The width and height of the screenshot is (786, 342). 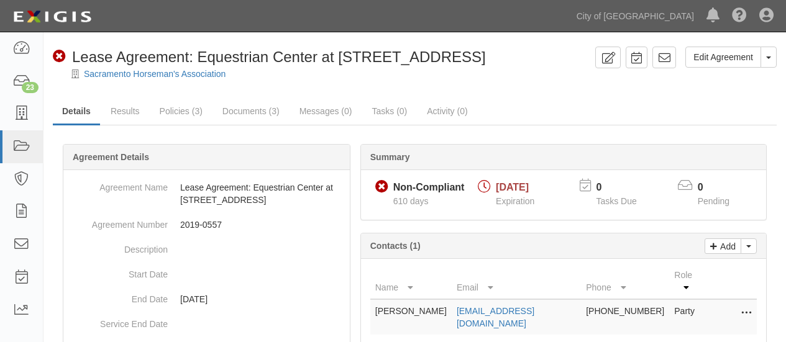 What do you see at coordinates (118, 184) in the screenshot?
I see `dt: Agreement Name` at bounding box center [118, 184].